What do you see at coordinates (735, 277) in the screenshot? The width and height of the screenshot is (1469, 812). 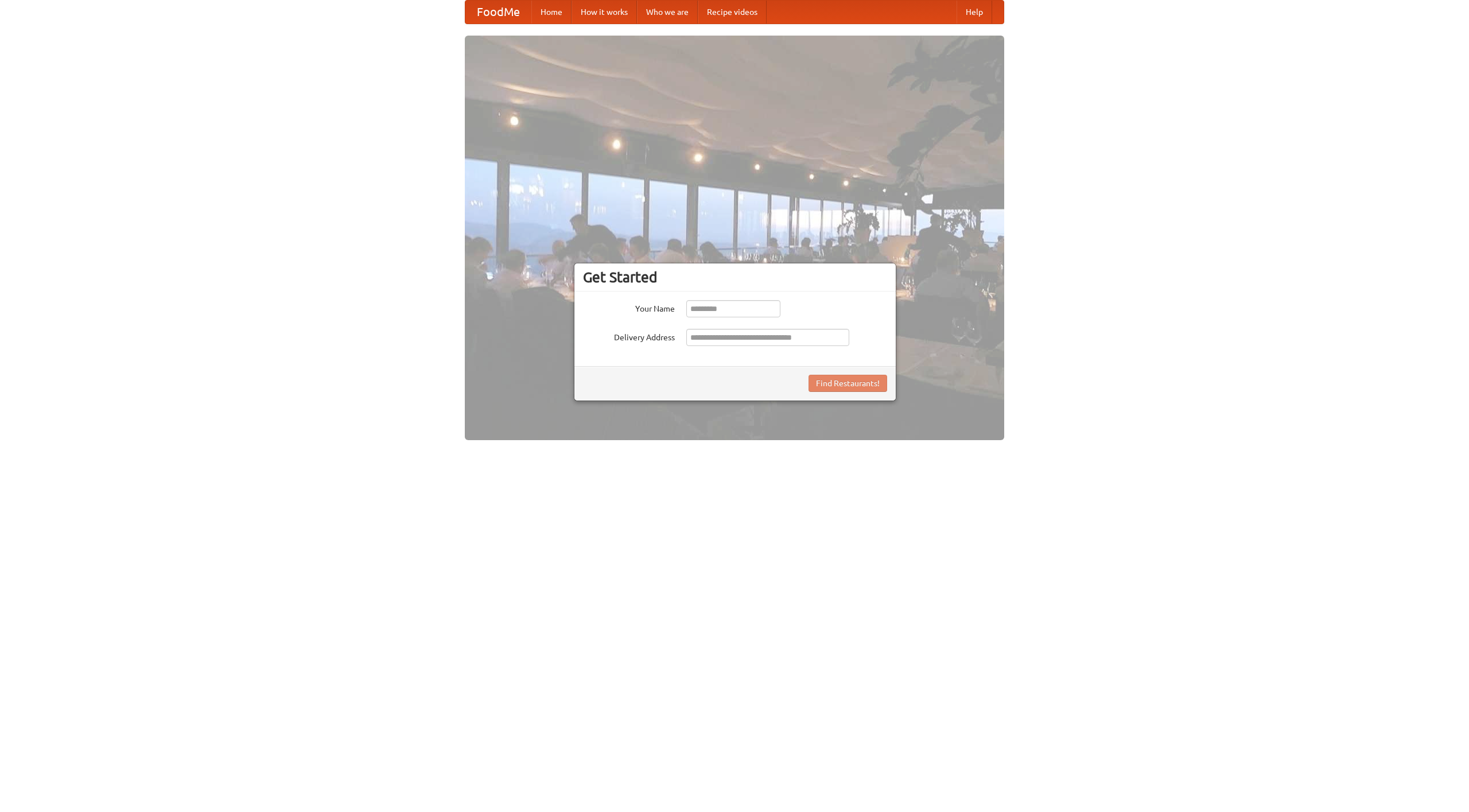 I see `h3: Get Started` at bounding box center [735, 277].